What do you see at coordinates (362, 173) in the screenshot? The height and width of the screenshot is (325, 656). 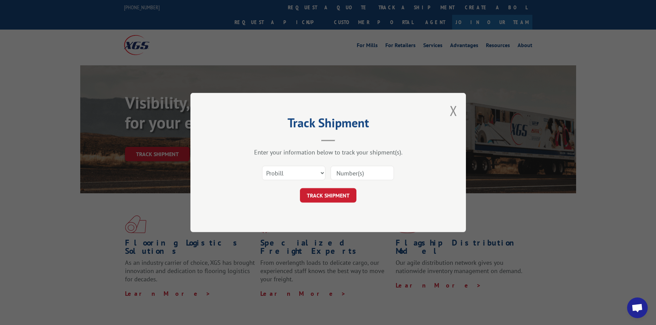 I see `input: Number(s)` at bounding box center [362, 173].